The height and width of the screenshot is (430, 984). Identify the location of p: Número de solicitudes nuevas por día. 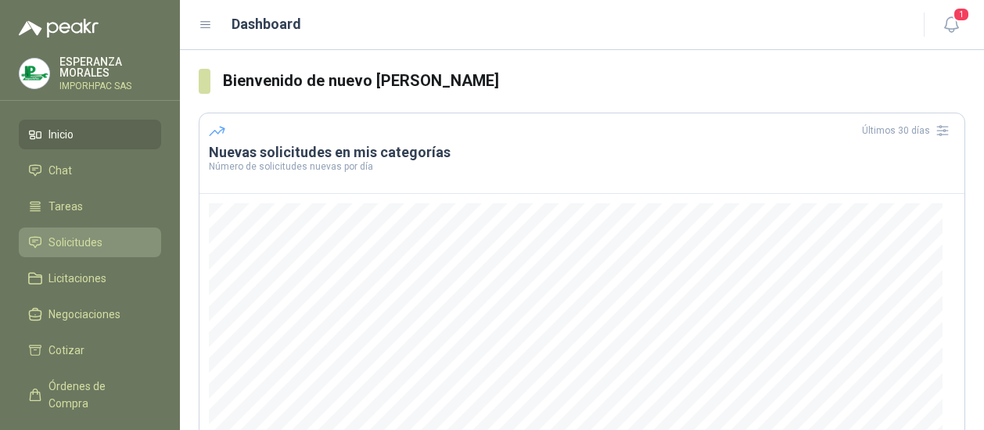
(582, 167).